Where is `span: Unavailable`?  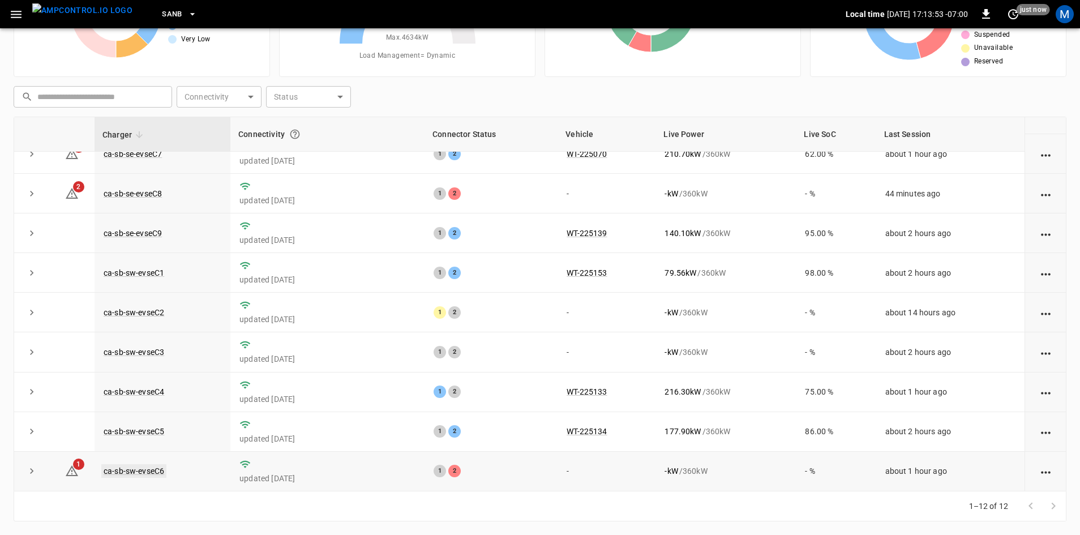 span: Unavailable is located at coordinates (993, 48).